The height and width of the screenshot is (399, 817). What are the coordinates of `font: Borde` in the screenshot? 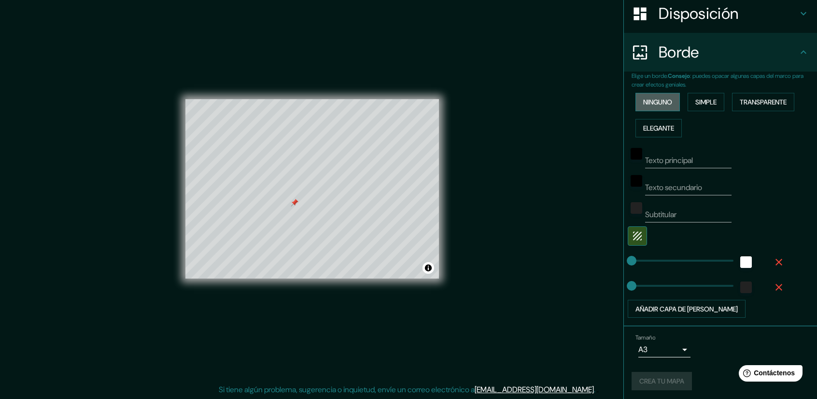 It's located at (679, 52).